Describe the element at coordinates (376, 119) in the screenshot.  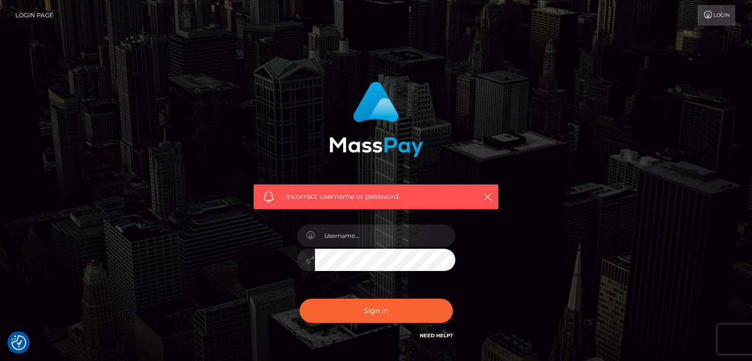
I see `img: MassPay Login` at that location.